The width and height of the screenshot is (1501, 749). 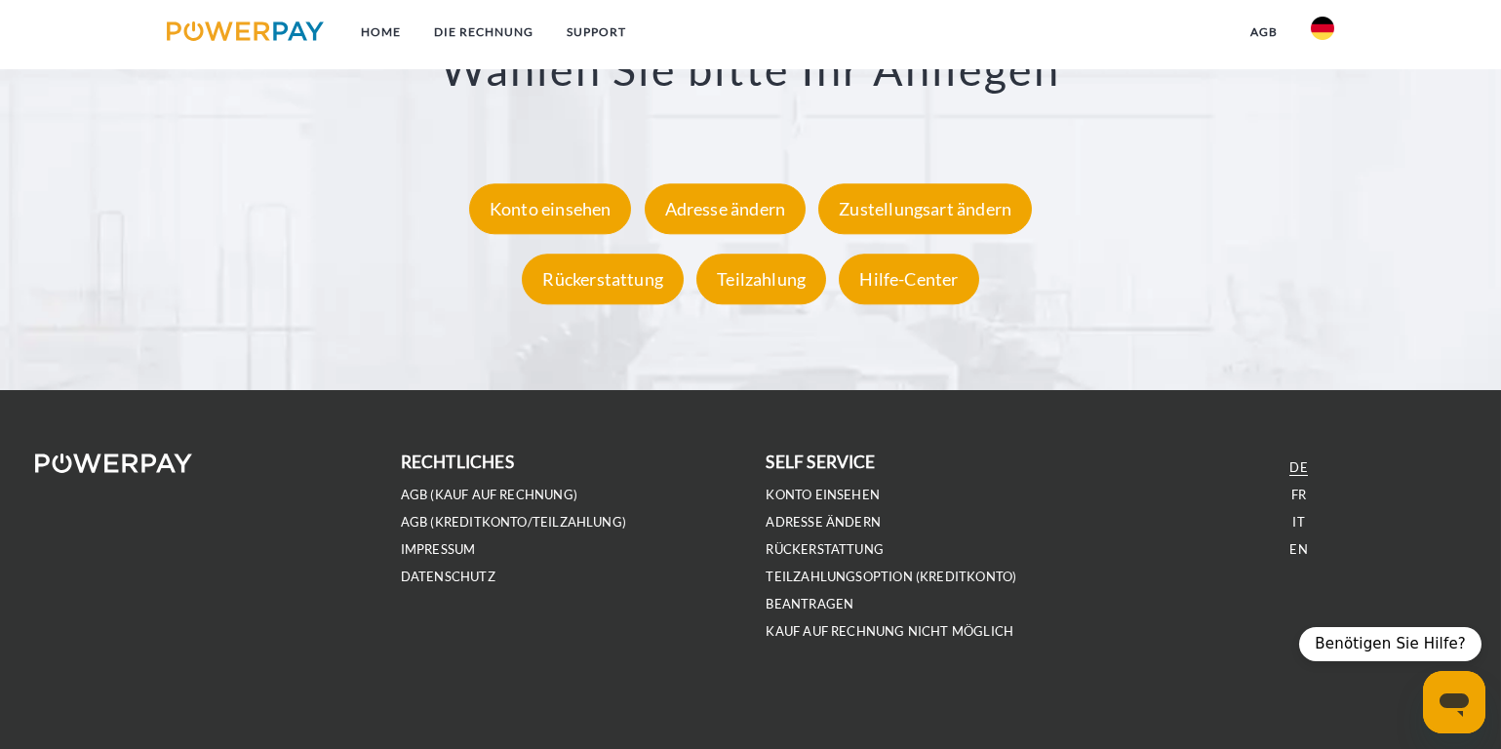 What do you see at coordinates (750, 69) in the screenshot?
I see `h3: Wählen Sie bitte Ihr Anliegen` at bounding box center [750, 69].